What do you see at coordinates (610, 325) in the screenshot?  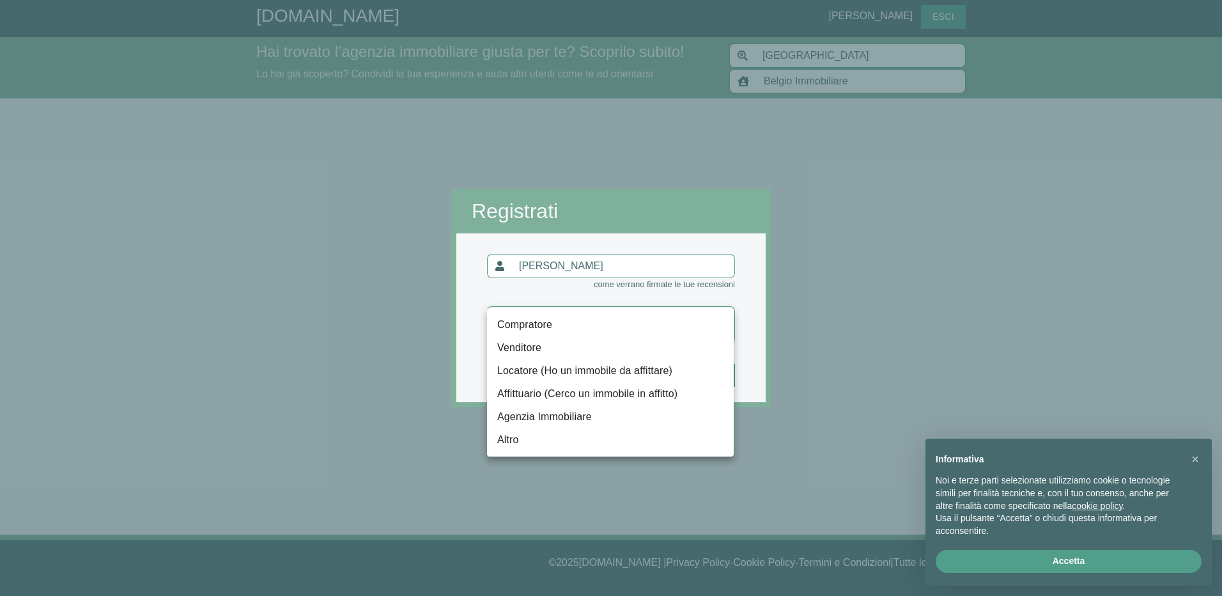 I see `li: Compratore` at bounding box center [610, 325].